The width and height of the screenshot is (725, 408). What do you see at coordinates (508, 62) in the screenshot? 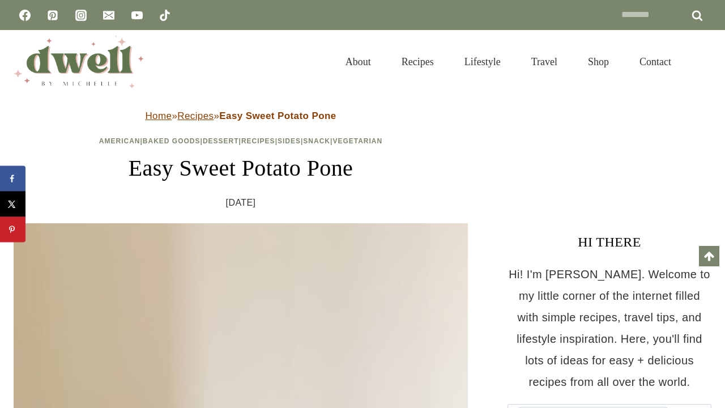
I see `nav: Primary Navigation` at bounding box center [508, 62].